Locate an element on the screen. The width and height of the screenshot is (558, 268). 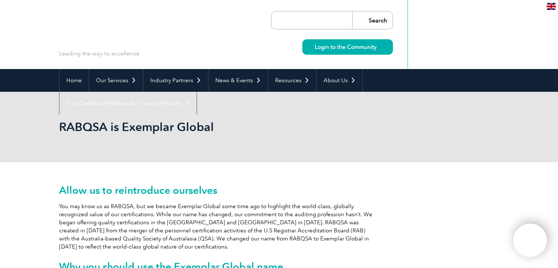
a: Home is located at coordinates (74, 80).